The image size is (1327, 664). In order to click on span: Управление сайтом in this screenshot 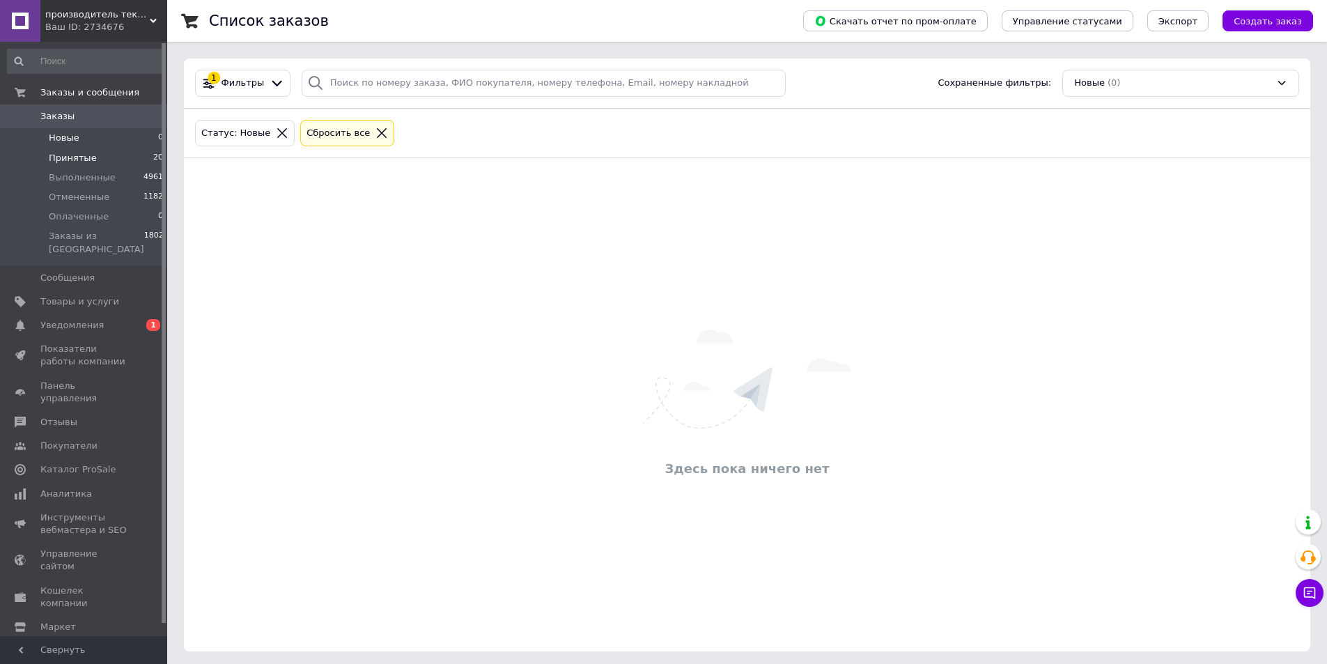, I will do `click(84, 560)`.